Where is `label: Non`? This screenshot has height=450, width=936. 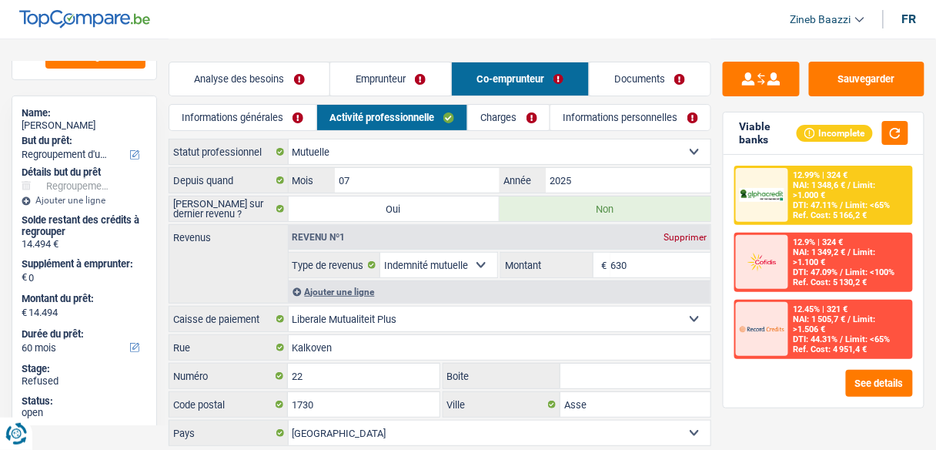 label: Non is located at coordinates (605, 209).